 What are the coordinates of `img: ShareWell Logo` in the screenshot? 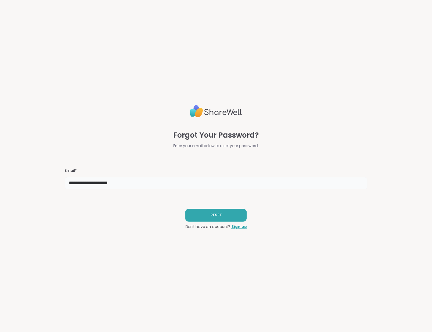 It's located at (216, 111).